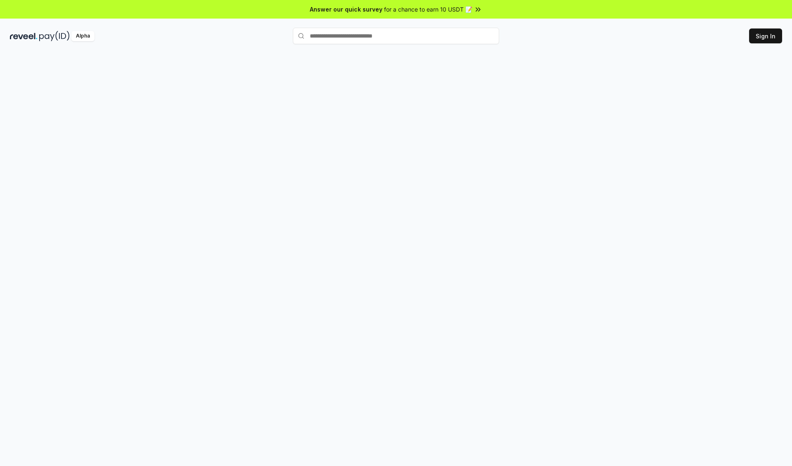  Describe the element at coordinates (346, 9) in the screenshot. I see `span: Answer our quick survey` at that location.